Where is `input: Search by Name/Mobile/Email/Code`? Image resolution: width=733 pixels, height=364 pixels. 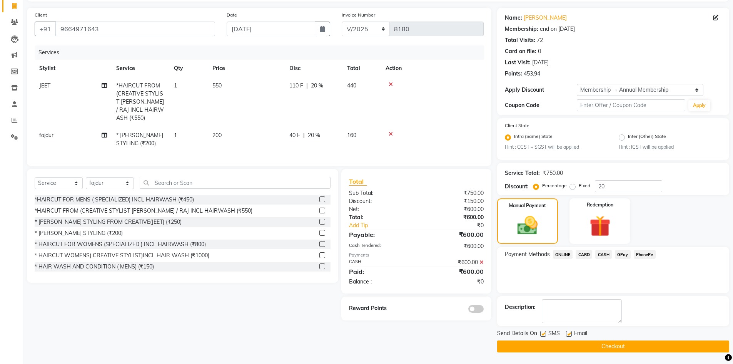 input: Search by Name/Mobile/Email/Code is located at coordinates (135, 29).